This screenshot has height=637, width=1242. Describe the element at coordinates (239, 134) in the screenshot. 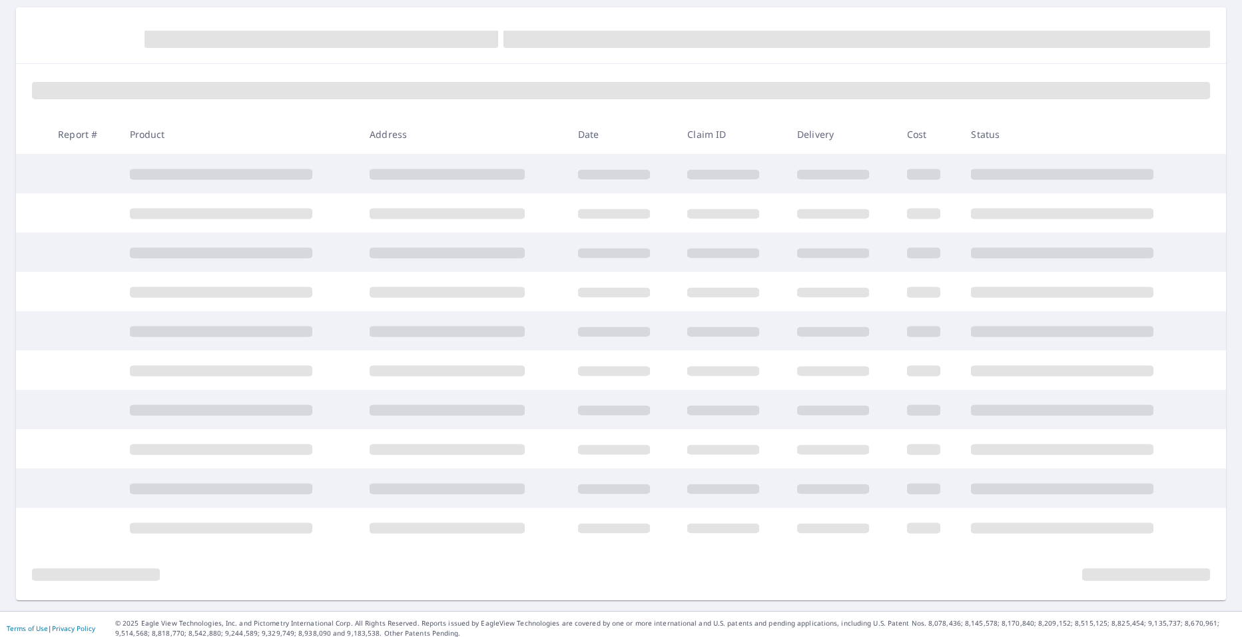

I see `th: Product` at that location.